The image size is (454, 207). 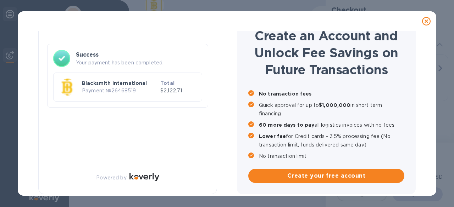 I want to click on p: Quick approval for up to in short term financing, so click(x=331, y=110).